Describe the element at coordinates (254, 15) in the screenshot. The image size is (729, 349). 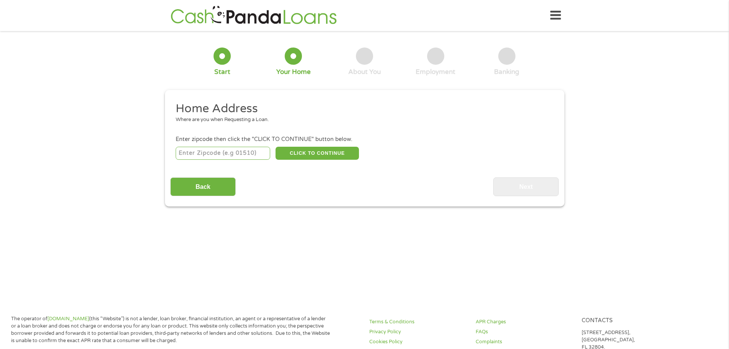
I see `img: GetLoanNow Logo` at that location.